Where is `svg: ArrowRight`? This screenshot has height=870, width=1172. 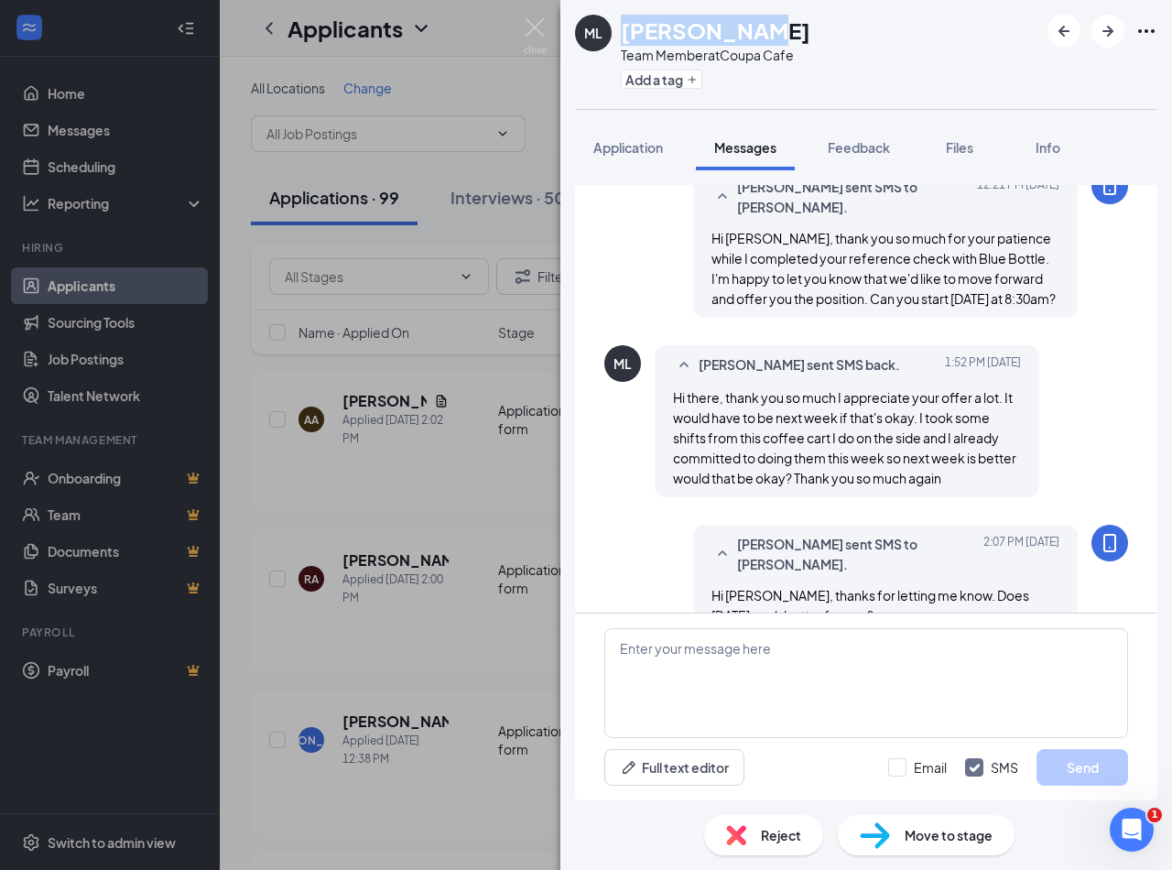 svg: ArrowRight is located at coordinates (1108, 31).